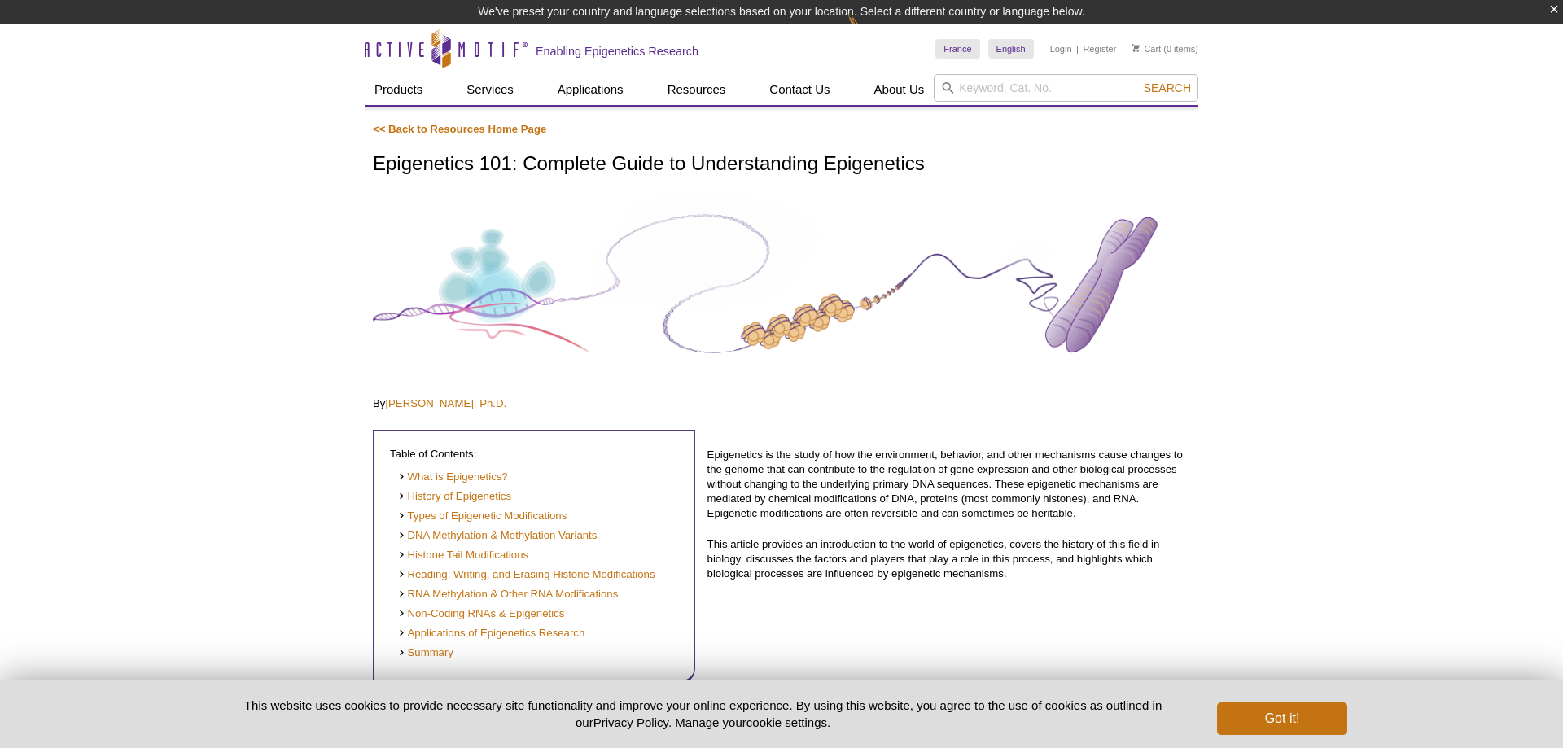 The image size is (1563, 748). I want to click on p: Table of Contents:, so click(534, 454).